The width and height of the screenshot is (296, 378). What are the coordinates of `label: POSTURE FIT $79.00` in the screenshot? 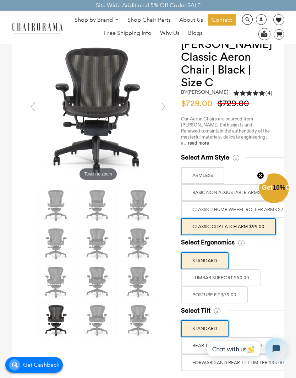 It's located at (214, 295).